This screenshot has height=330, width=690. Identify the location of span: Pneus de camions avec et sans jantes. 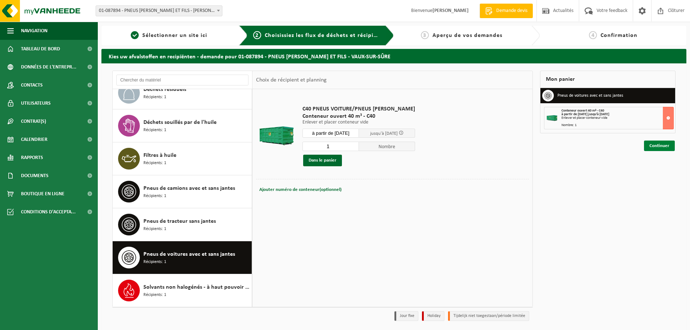
(189, 188).